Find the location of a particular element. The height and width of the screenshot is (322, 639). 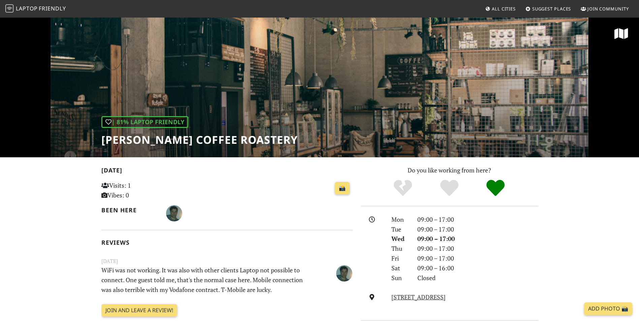

div: Sat is located at coordinates (400, 268).